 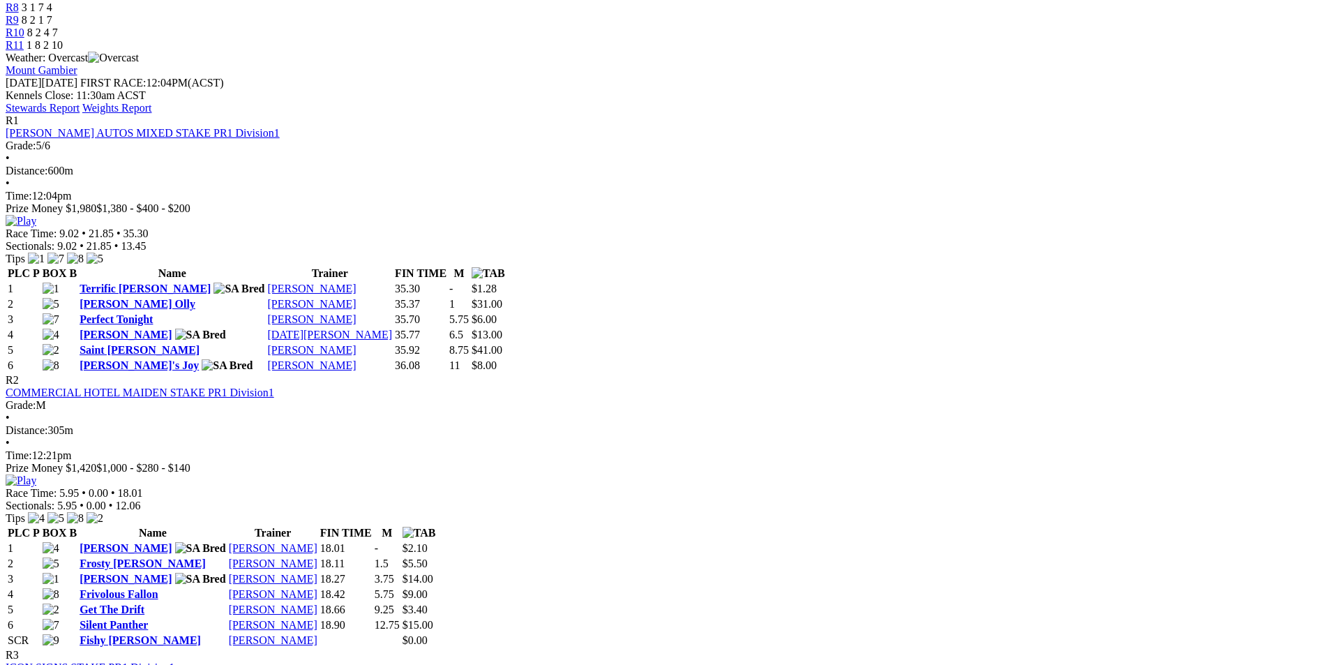 I want to click on td: 18.42, so click(x=346, y=594).